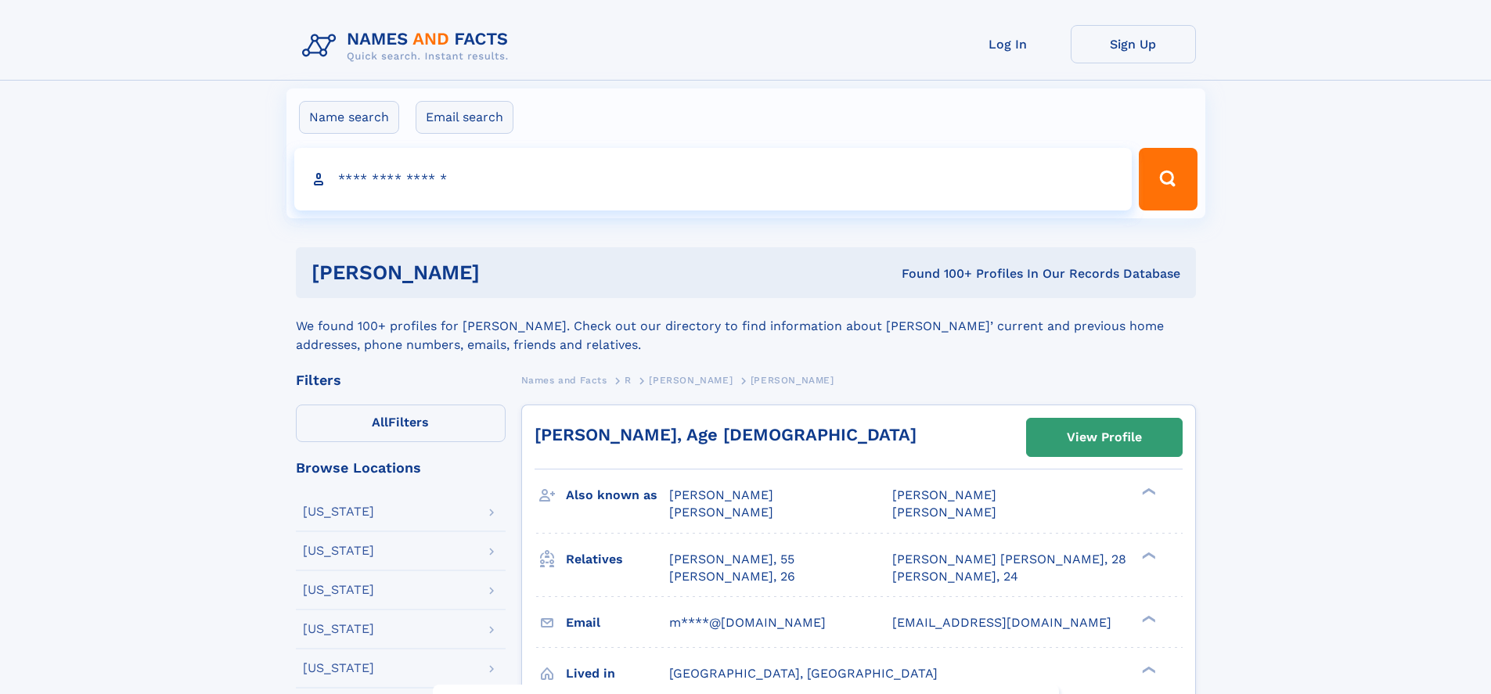 The width and height of the screenshot is (1491, 694). Describe the element at coordinates (618, 623) in the screenshot. I see `h3: Email` at that location.